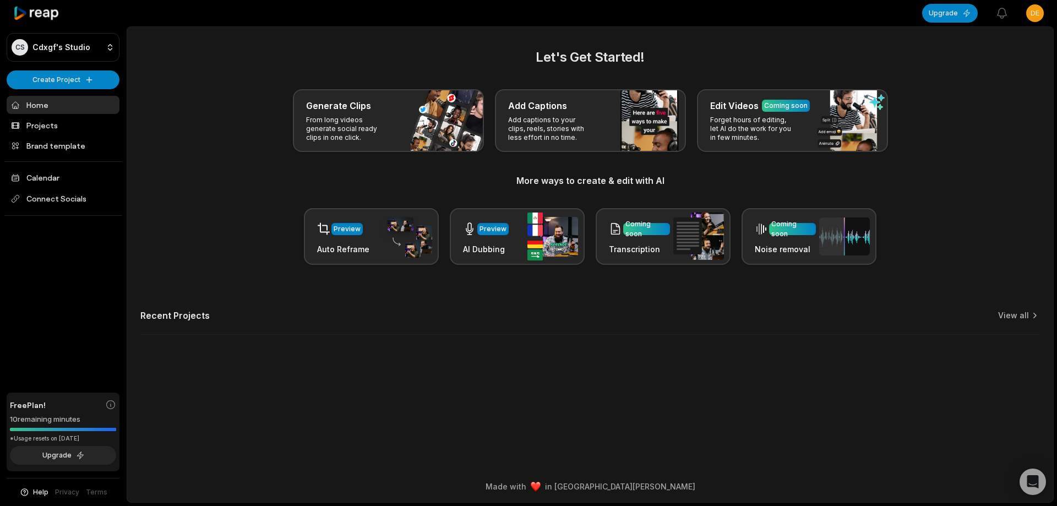 The image size is (1057, 506). Describe the element at coordinates (845, 236) in the screenshot. I see `img: noise_removal.png` at that location.